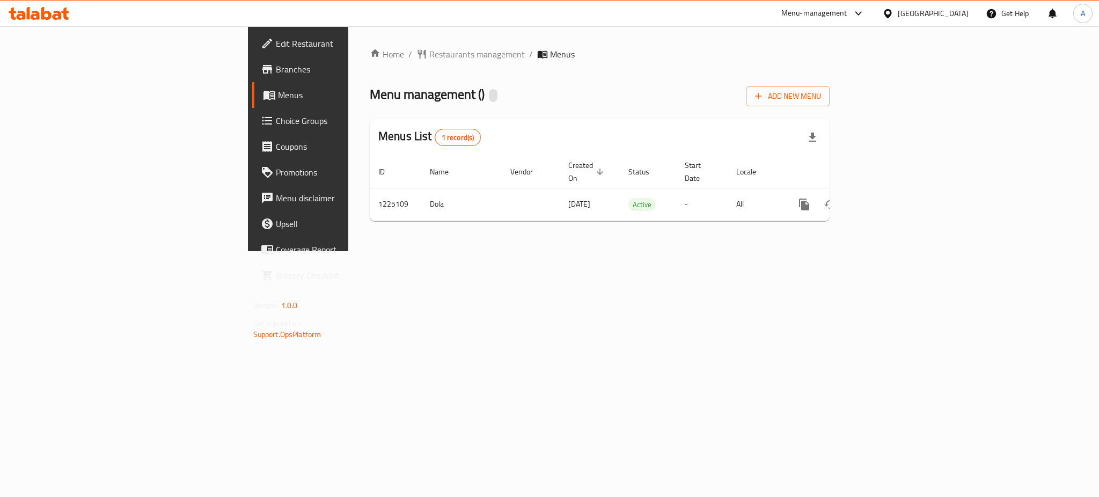 Image resolution: width=1099 pixels, height=497 pixels. Describe the element at coordinates (349, 146) in the screenshot. I see `span: Coupons` at that location.